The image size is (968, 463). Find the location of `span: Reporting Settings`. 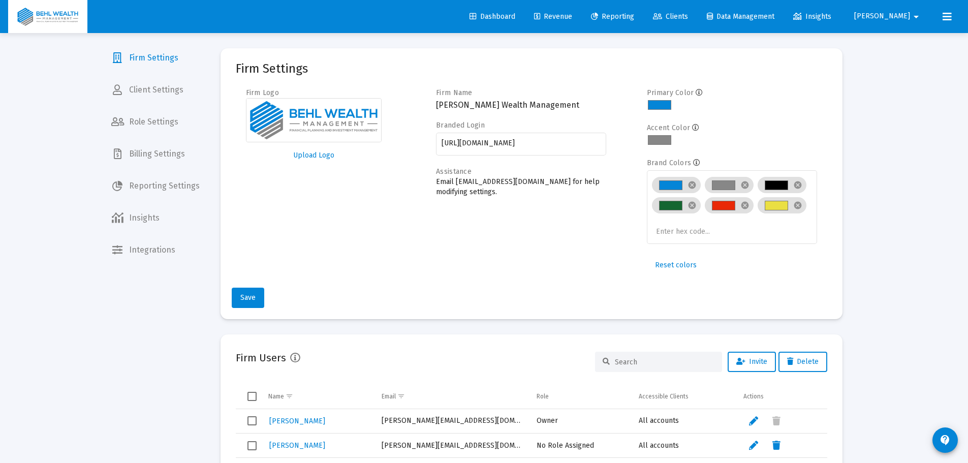

span: Reporting Settings is located at coordinates (155, 186).